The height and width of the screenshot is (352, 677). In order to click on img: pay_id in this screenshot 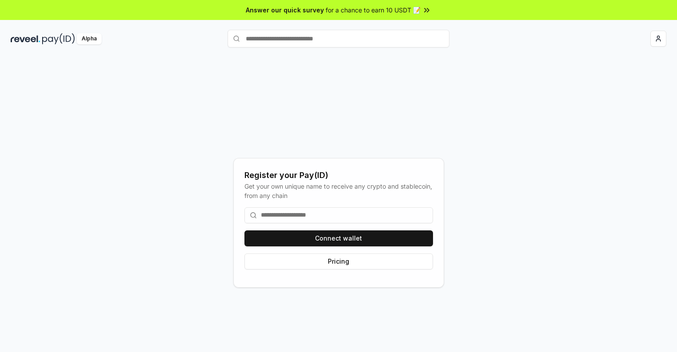, I will do `click(59, 39)`.